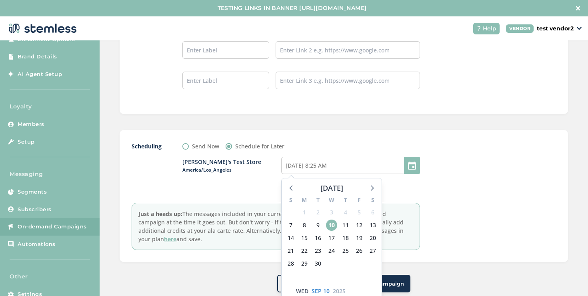 Image resolution: width=588 pixels, height=296 pixels. I want to click on span: Sunday, September 28, 2025, so click(291, 264).